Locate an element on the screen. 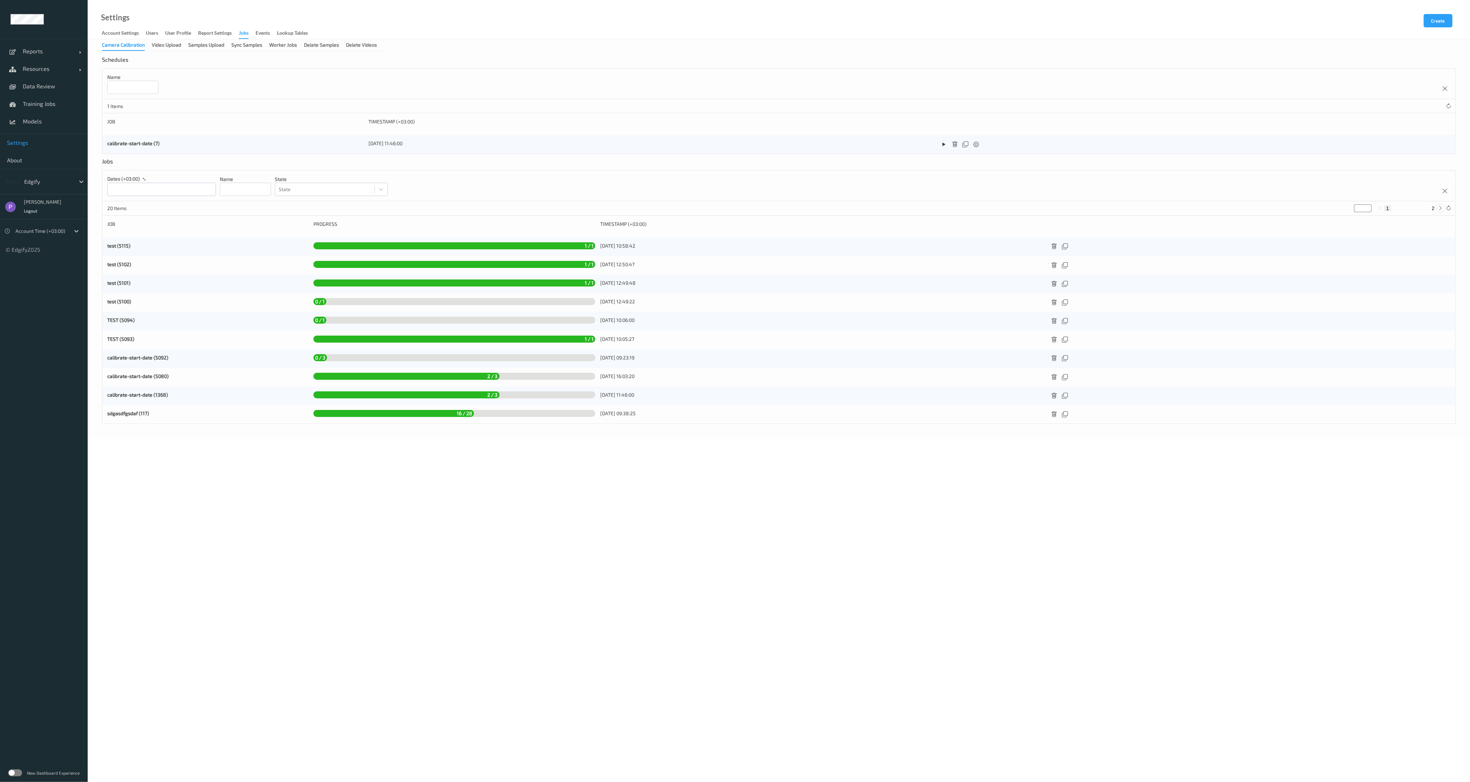 The height and width of the screenshot is (782, 1470). a: Settings is located at coordinates (115, 18).